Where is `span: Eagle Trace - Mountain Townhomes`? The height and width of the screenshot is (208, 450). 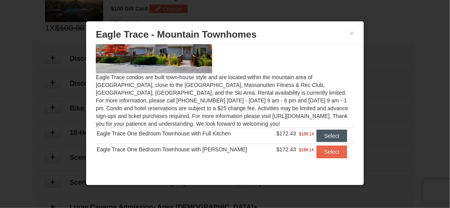
span: Eagle Trace - Mountain Townhomes is located at coordinates (176, 34).